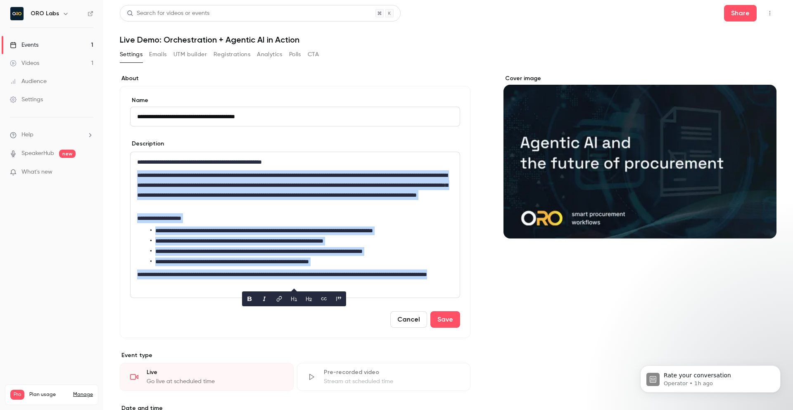  I want to click on button: Share, so click(740, 13).